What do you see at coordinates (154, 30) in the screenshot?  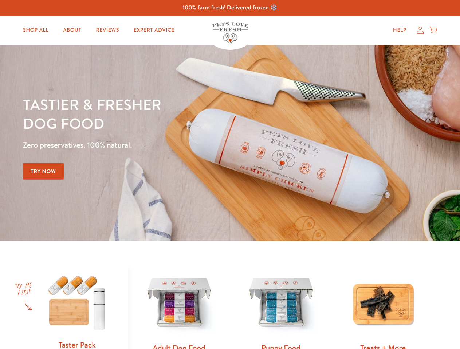 I see `a: Expert Advice` at bounding box center [154, 30].